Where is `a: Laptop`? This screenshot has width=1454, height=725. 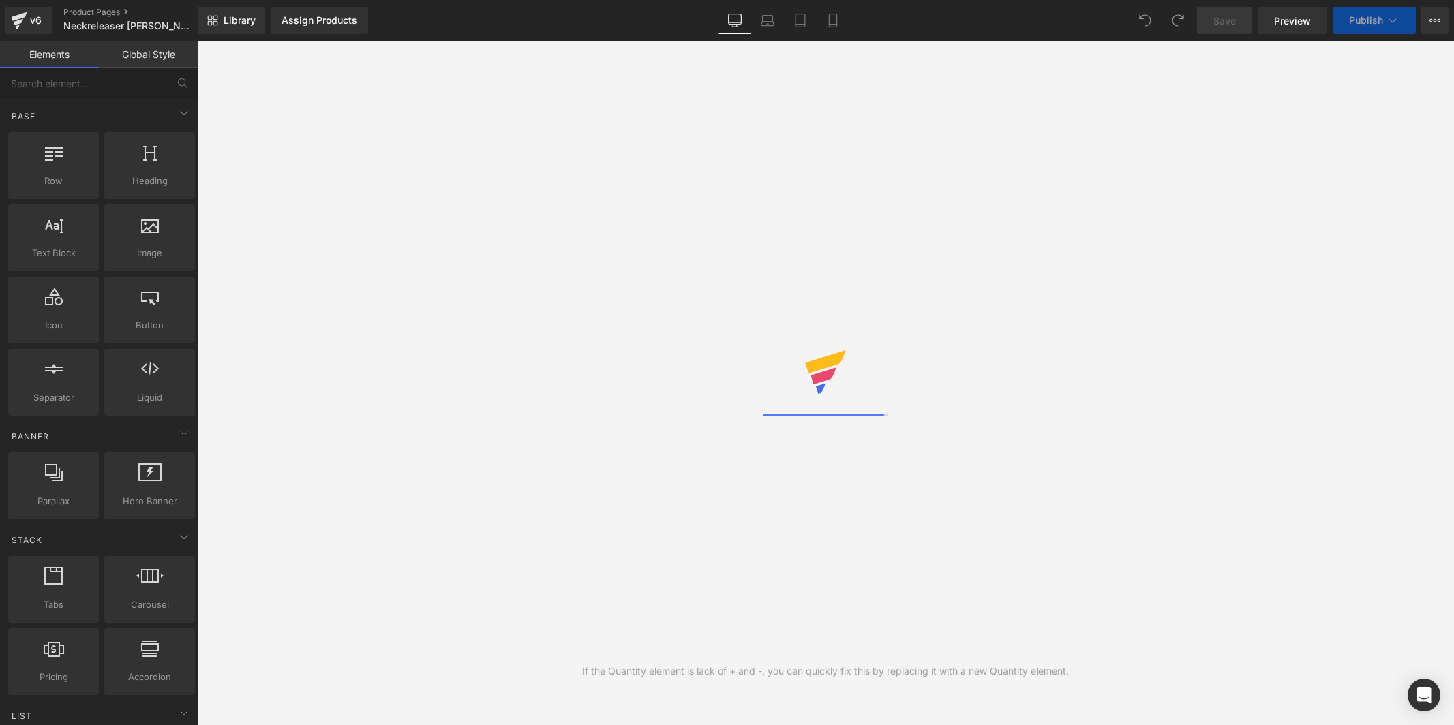
a: Laptop is located at coordinates (768, 20).